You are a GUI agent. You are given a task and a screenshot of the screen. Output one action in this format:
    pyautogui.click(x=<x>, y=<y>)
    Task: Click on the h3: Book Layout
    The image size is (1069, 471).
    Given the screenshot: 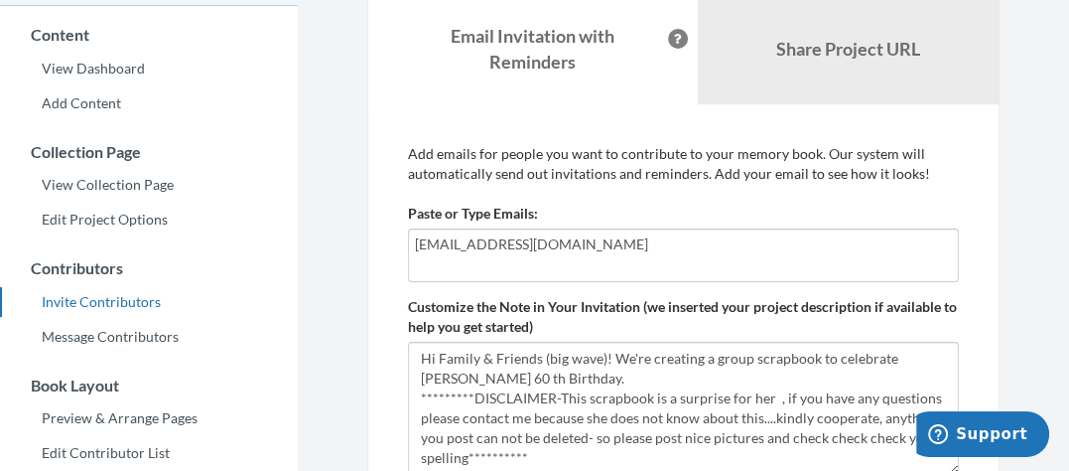 What is the action you would take?
    pyautogui.click(x=149, y=385)
    